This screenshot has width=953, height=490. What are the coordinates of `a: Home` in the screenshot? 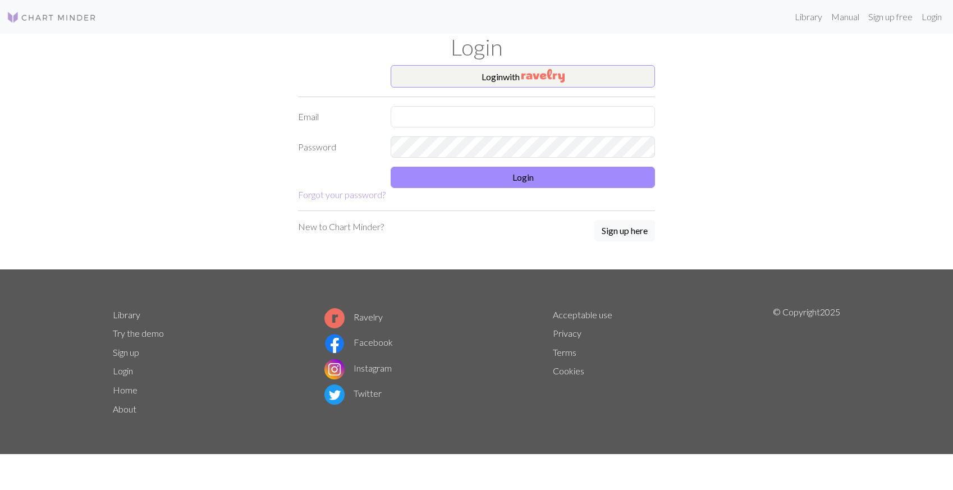 It's located at (125, 390).